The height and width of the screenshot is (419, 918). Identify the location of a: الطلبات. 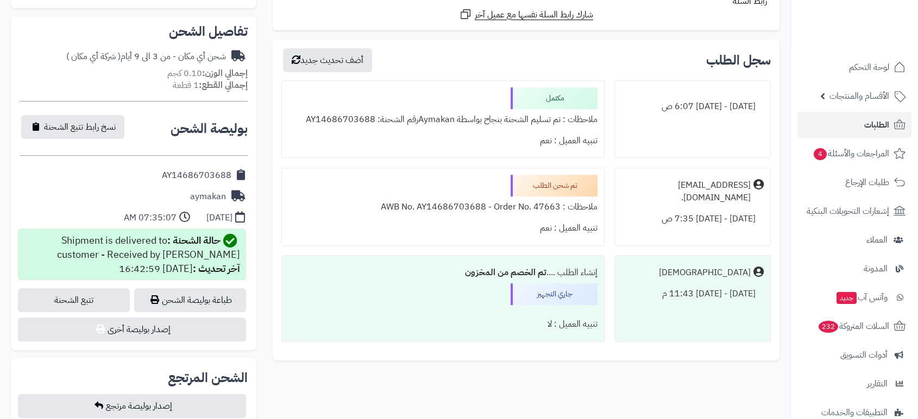
(855, 125).